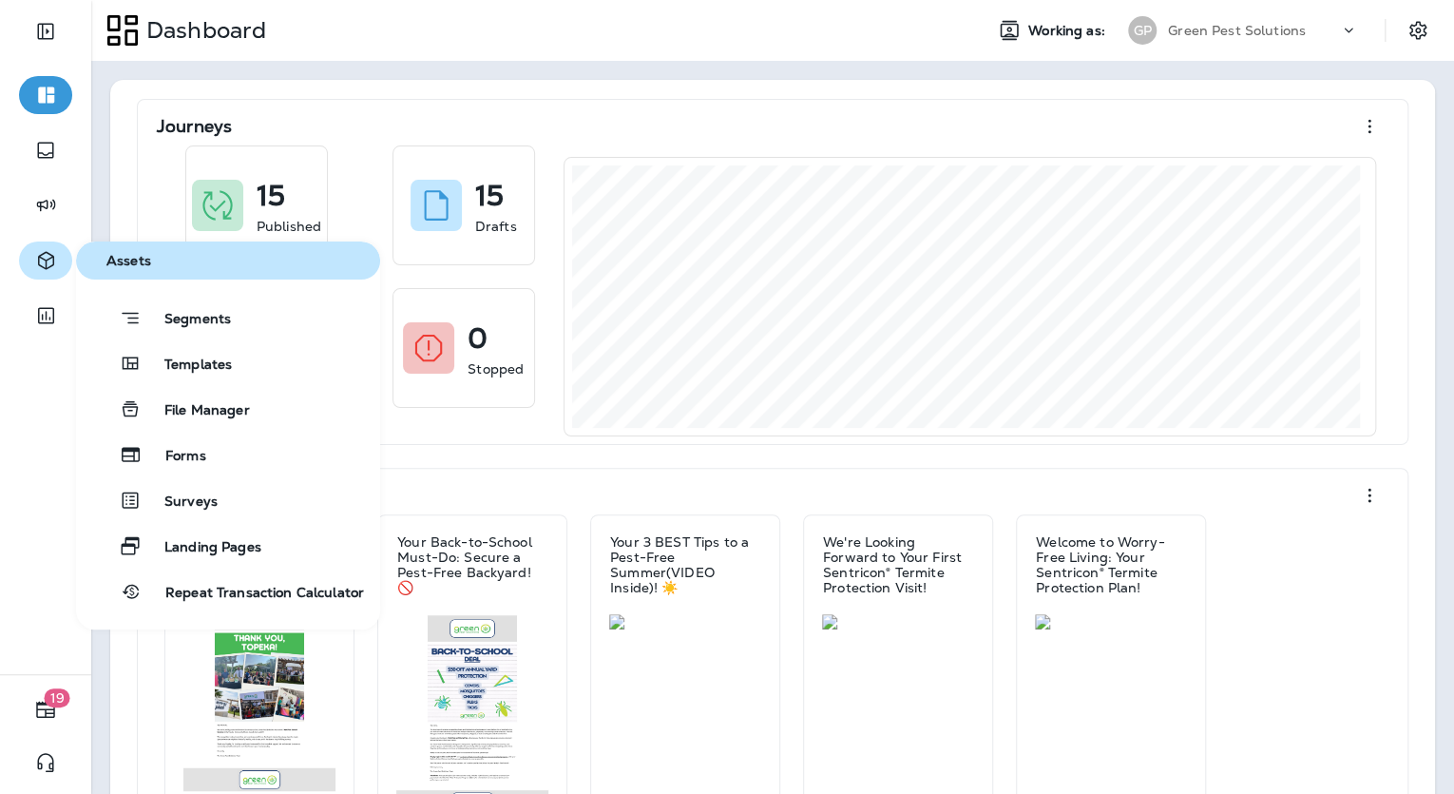  Describe the element at coordinates (1418, 30) in the screenshot. I see `button: Settings` at that location.